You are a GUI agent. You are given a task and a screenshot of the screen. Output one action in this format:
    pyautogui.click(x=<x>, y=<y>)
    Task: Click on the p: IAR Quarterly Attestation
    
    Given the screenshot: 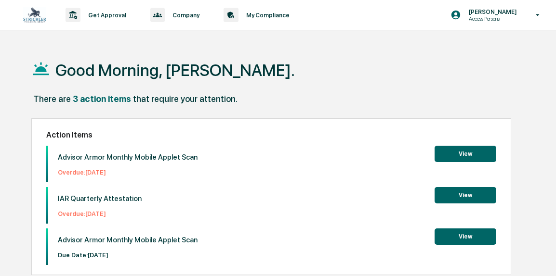 What is the action you would take?
    pyautogui.click(x=100, y=199)
    